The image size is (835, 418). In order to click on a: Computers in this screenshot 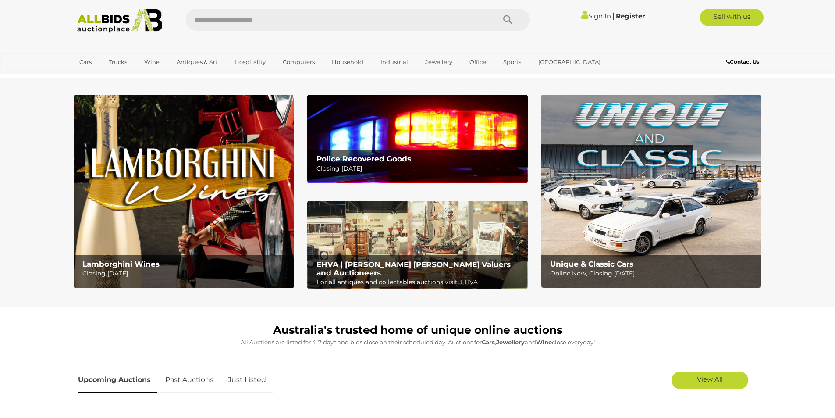, I will do `click(299, 62)`.